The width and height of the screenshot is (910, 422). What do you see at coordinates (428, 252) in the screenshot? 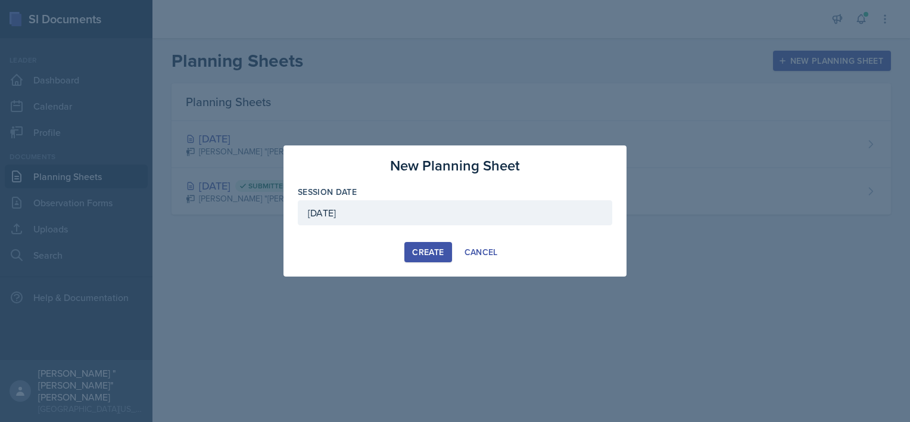
I see `div: Create` at bounding box center [428, 252].